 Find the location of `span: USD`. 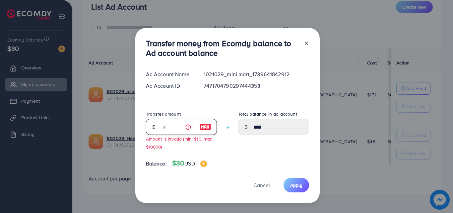

span: USD is located at coordinates (189, 163).